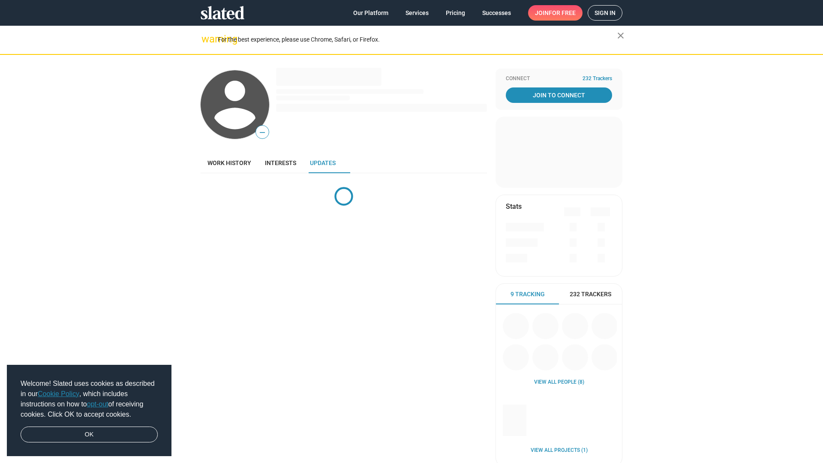 The image size is (823, 463). What do you see at coordinates (98, 404) in the screenshot?
I see `a: opt-out` at bounding box center [98, 404].